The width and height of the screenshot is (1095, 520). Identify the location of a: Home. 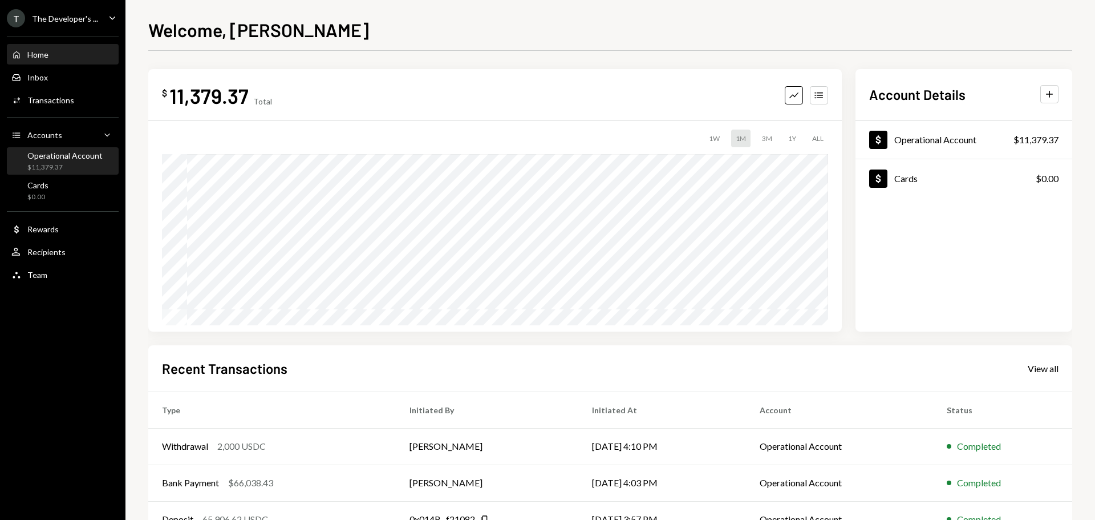
(63, 54).